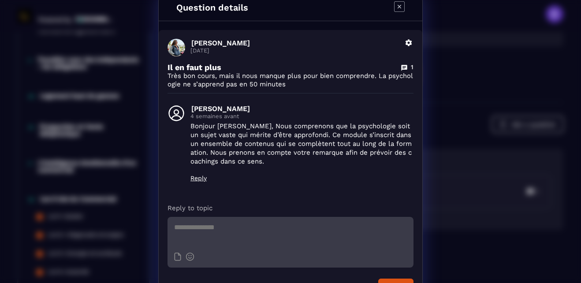  What do you see at coordinates (412, 67) in the screenshot?
I see `p: 1` at bounding box center [412, 67].